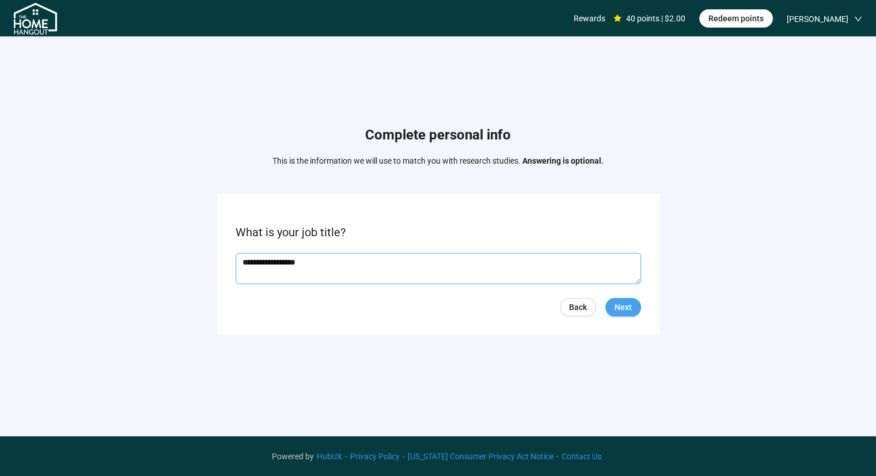 The height and width of the screenshot is (476, 876). What do you see at coordinates (578, 307) in the screenshot?
I see `span: Back` at bounding box center [578, 307].